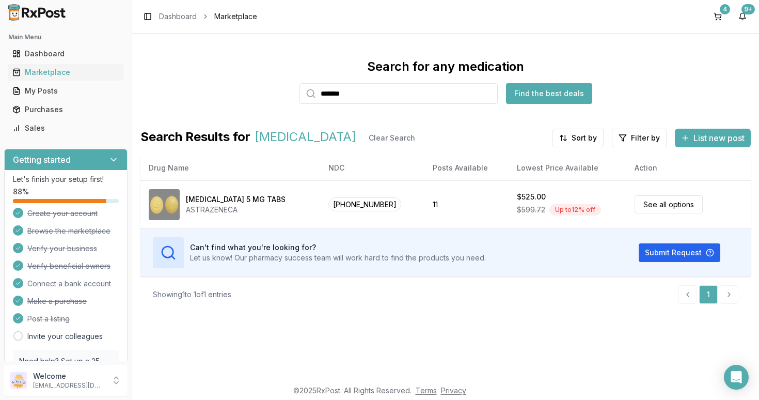 Image resolution: width=759 pixels, height=400 pixels. What do you see at coordinates (62, 248) in the screenshot?
I see `span: Verify your business` at bounding box center [62, 248].